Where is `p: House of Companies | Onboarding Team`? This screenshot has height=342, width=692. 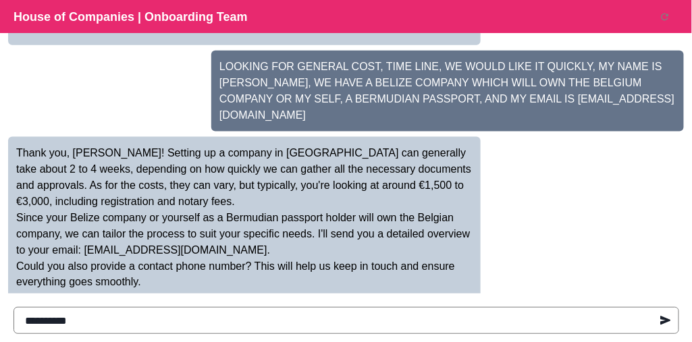
p: House of Companies | Onboarding Team is located at coordinates (140, 17).